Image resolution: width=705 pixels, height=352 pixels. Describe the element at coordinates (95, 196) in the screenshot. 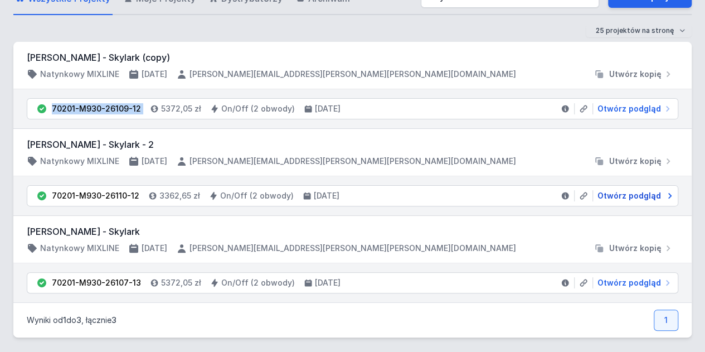

I see `div: 70201-M930-26110-12` at that location.